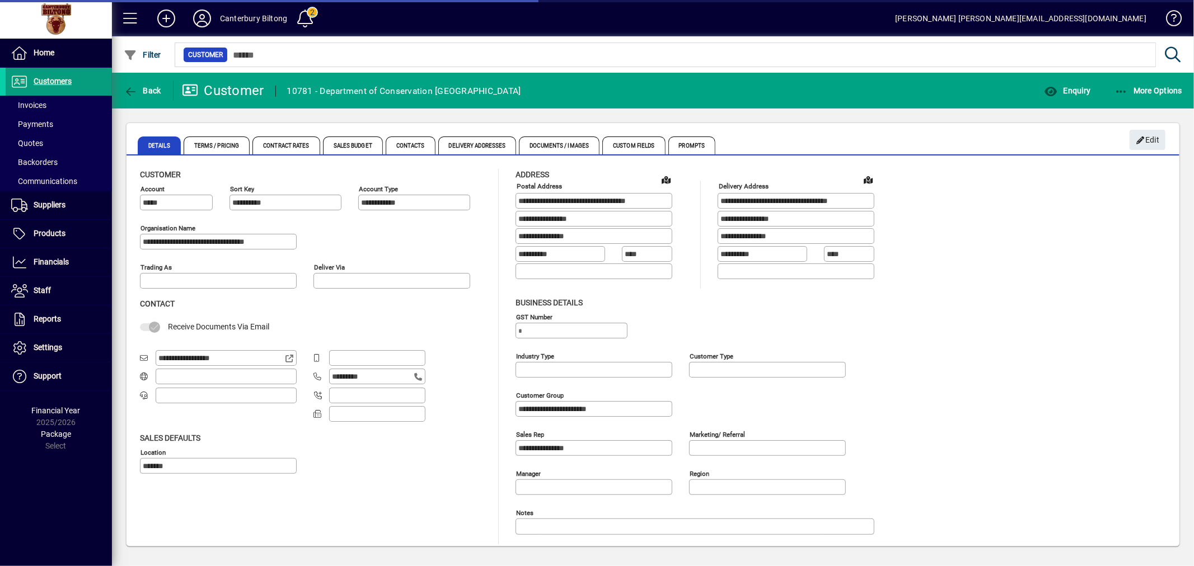 The height and width of the screenshot is (566, 1194). Describe the element at coordinates (540, 395) in the screenshot. I see `mat-label: Customer group` at that location.